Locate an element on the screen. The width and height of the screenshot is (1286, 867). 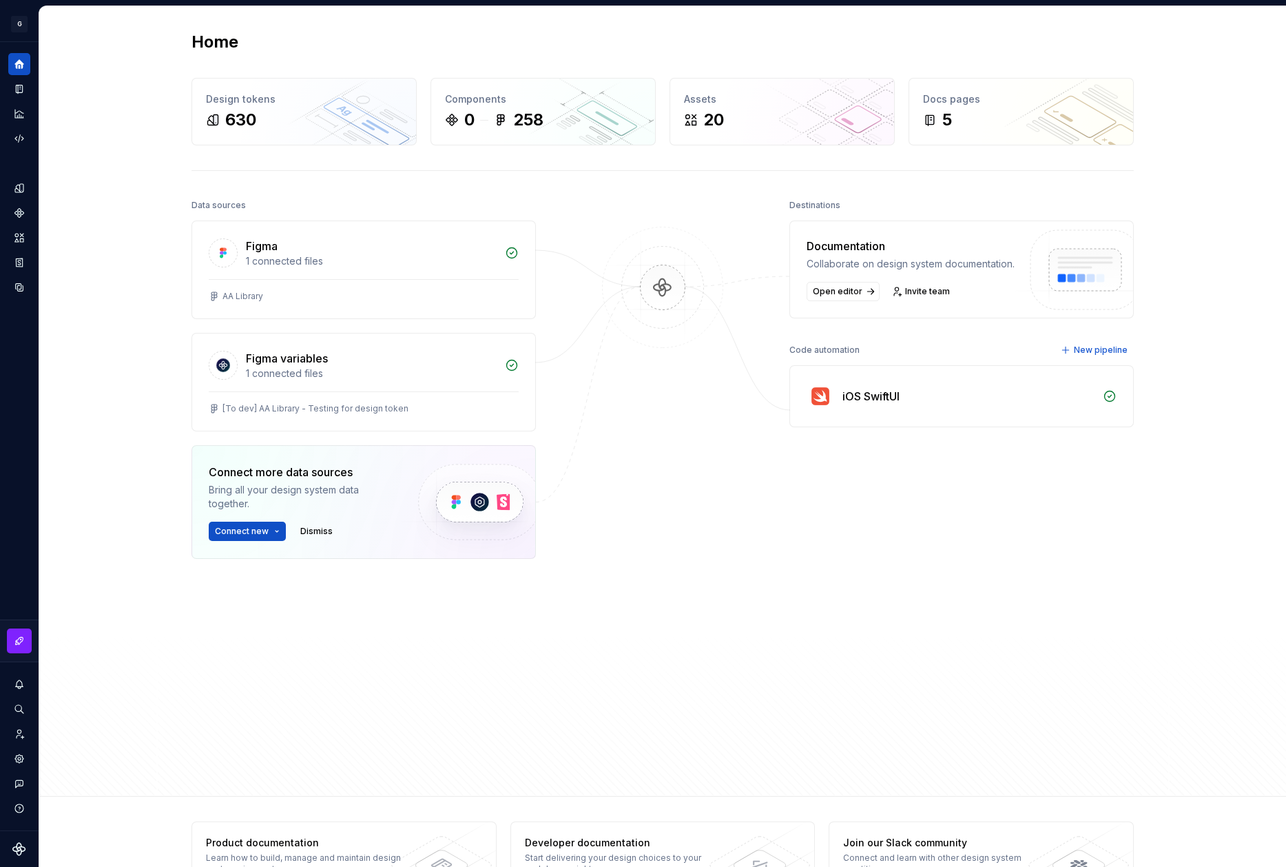
a: Design tokens630 is located at coordinates (304, 112).